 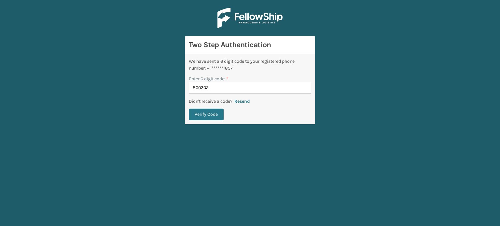 What do you see at coordinates (208, 79) in the screenshot?
I see `label: Enter 6 digit code:` at bounding box center [208, 79].